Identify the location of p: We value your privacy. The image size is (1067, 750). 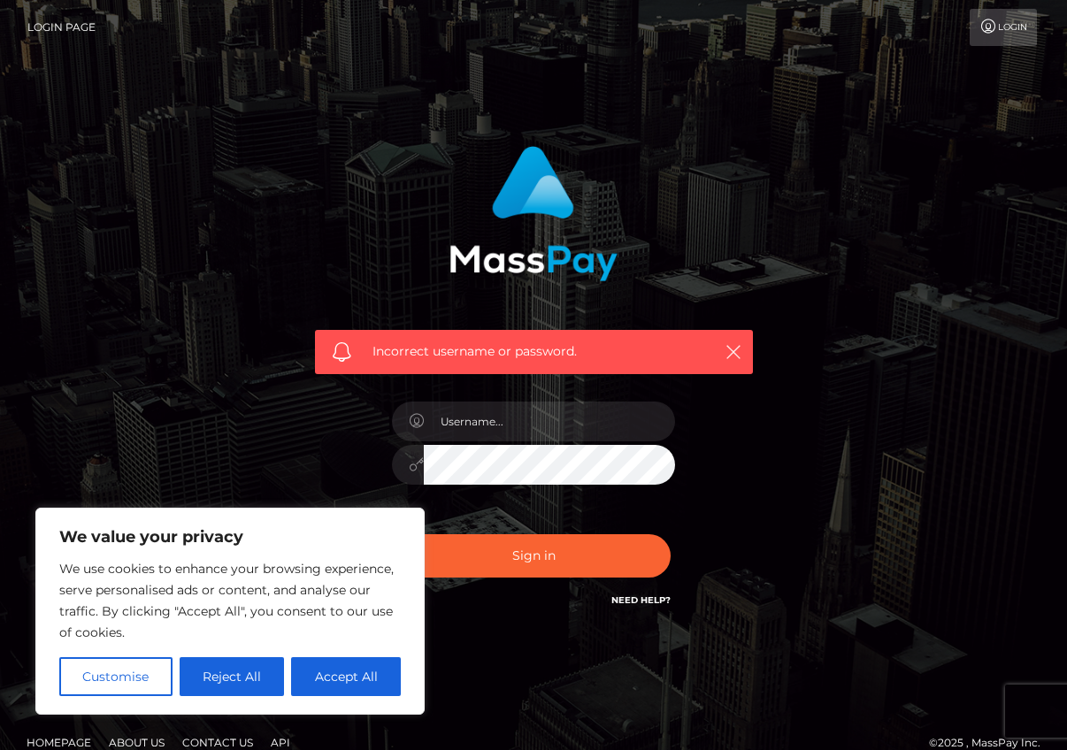
(230, 537).